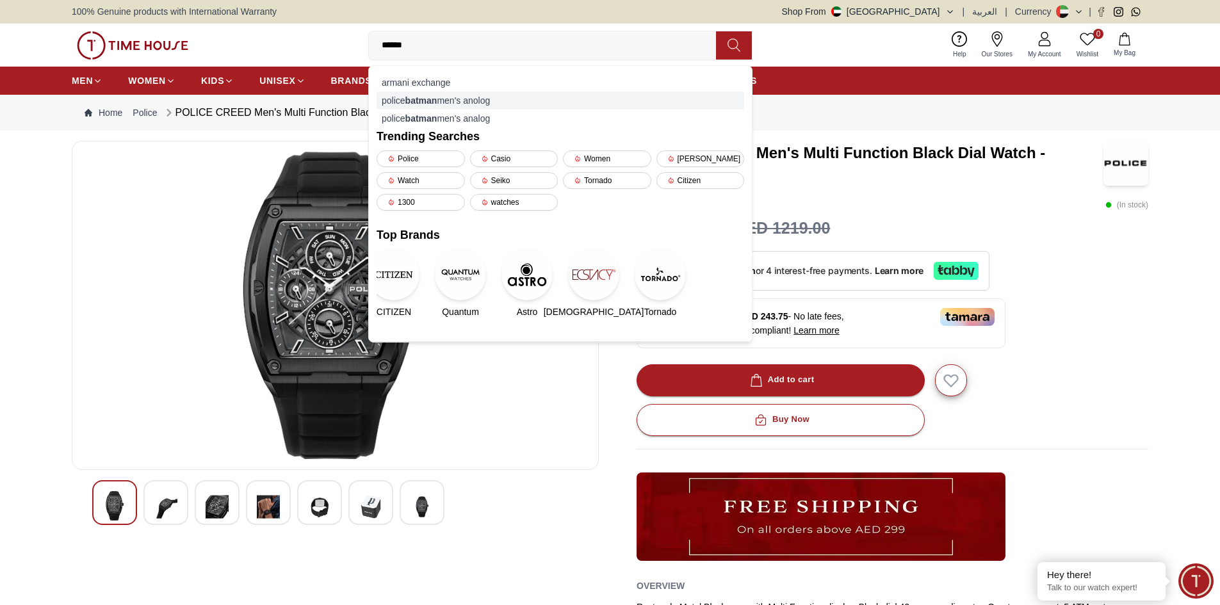 Image resolution: width=1220 pixels, height=605 pixels. What do you see at coordinates (781, 380) in the screenshot?
I see `div: Add to cart` at bounding box center [781, 380].